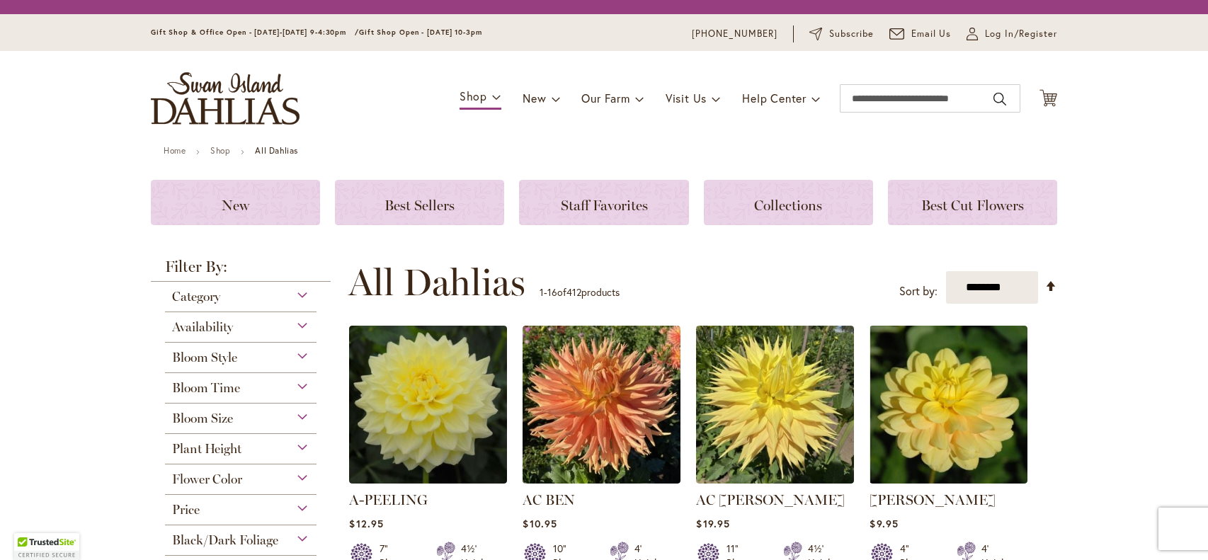 The height and width of the screenshot is (560, 1208). Describe the element at coordinates (220, 150) in the screenshot. I see `a: Shop` at that location.